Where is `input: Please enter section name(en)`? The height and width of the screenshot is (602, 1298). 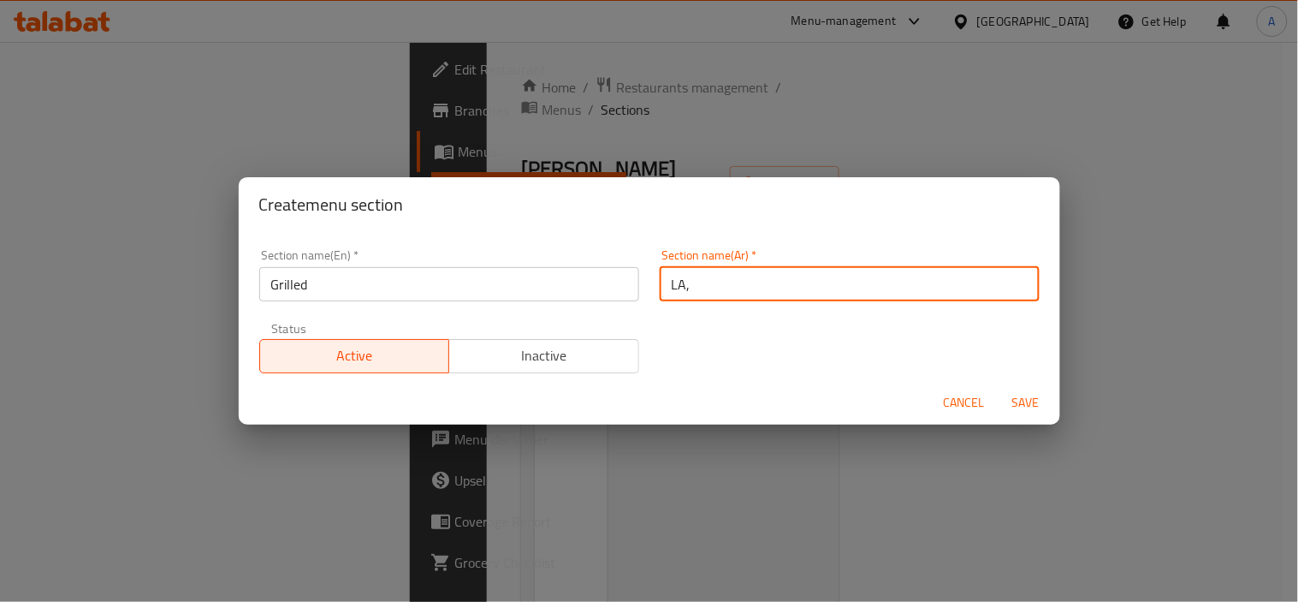 input: Please enter section name(en) is located at coordinates (449, 284).